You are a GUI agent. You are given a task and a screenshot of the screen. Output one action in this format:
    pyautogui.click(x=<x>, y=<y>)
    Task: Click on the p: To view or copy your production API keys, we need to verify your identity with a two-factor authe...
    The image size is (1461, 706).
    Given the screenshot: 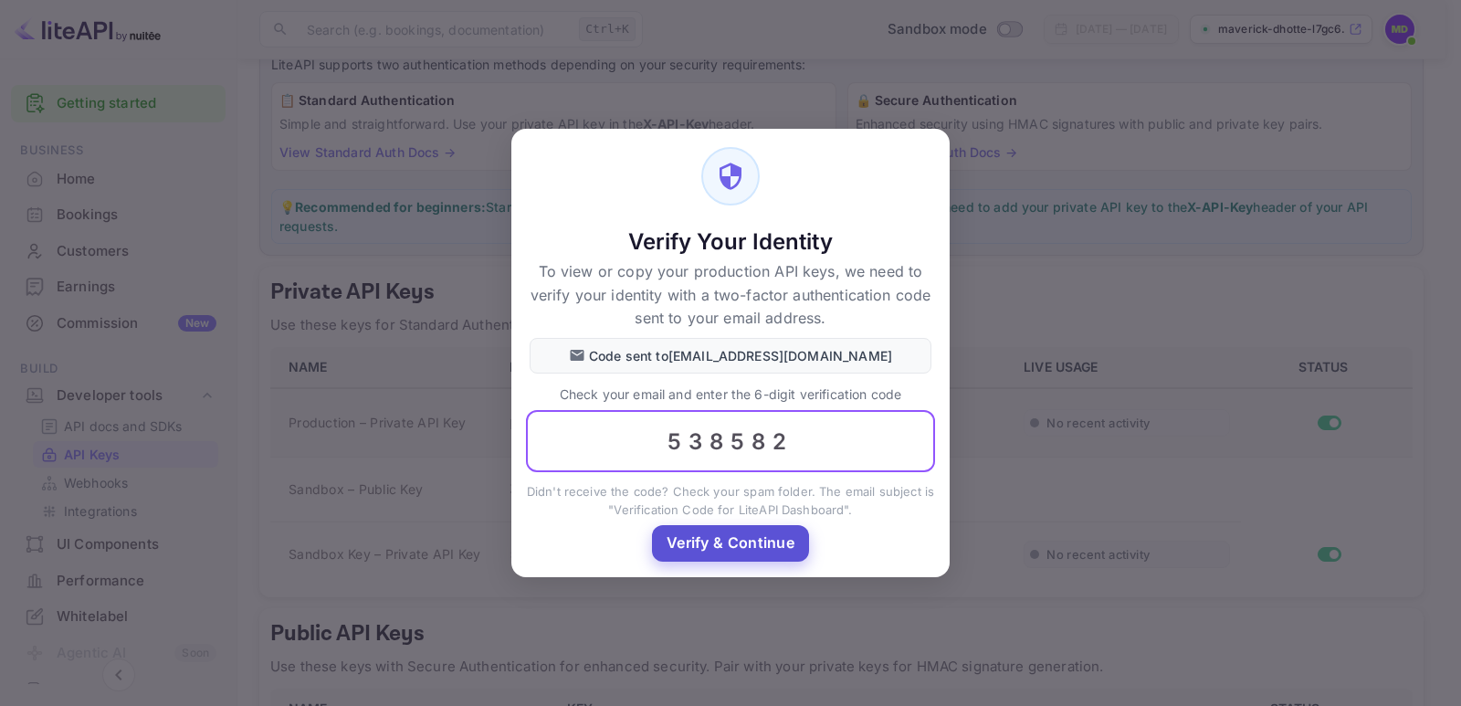 What is the action you would take?
    pyautogui.click(x=731, y=295)
    